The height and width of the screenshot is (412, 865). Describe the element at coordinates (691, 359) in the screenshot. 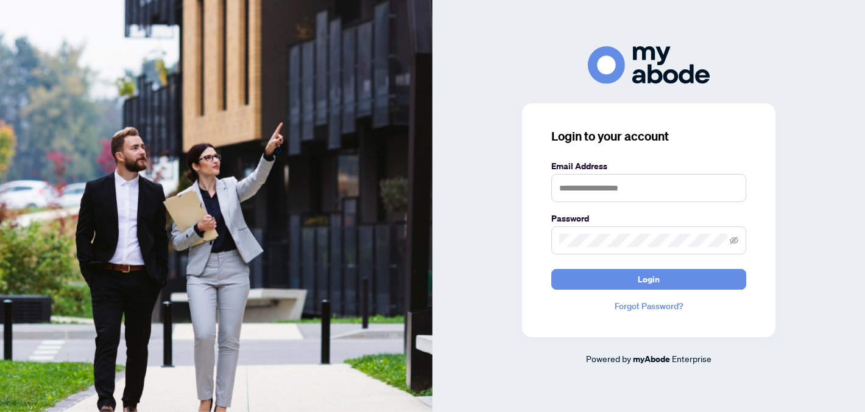

I see `span: Enterprise` at that location.